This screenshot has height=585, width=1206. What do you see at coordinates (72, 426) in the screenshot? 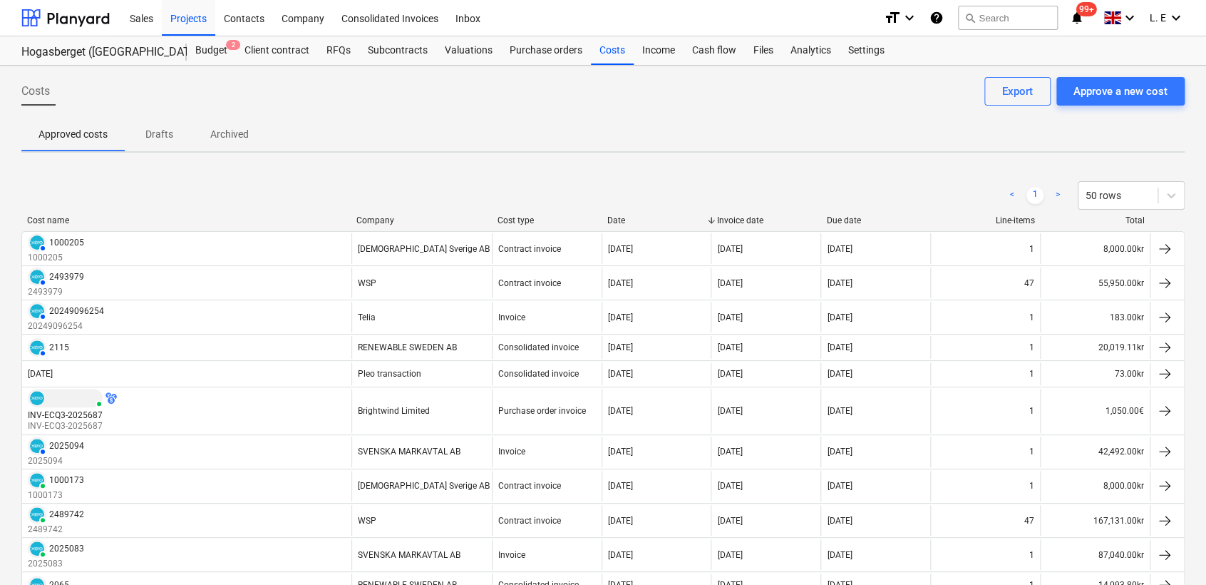
I see `p: INV-ECQ3-2025687` at bounding box center [72, 426].